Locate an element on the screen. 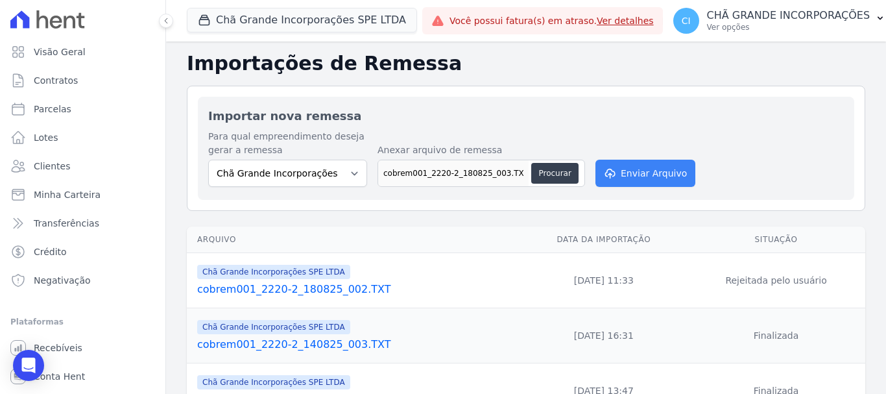 Image resolution: width=886 pixels, height=394 pixels. button: Chã Grande Incorporações SPE LTDA is located at coordinates (302, 20).